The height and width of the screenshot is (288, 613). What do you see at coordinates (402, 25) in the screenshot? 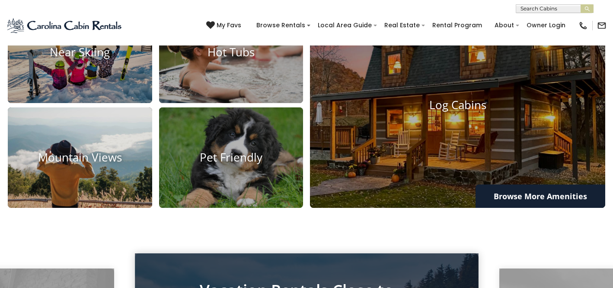
I see `a: Real Estate` at bounding box center [402, 25].